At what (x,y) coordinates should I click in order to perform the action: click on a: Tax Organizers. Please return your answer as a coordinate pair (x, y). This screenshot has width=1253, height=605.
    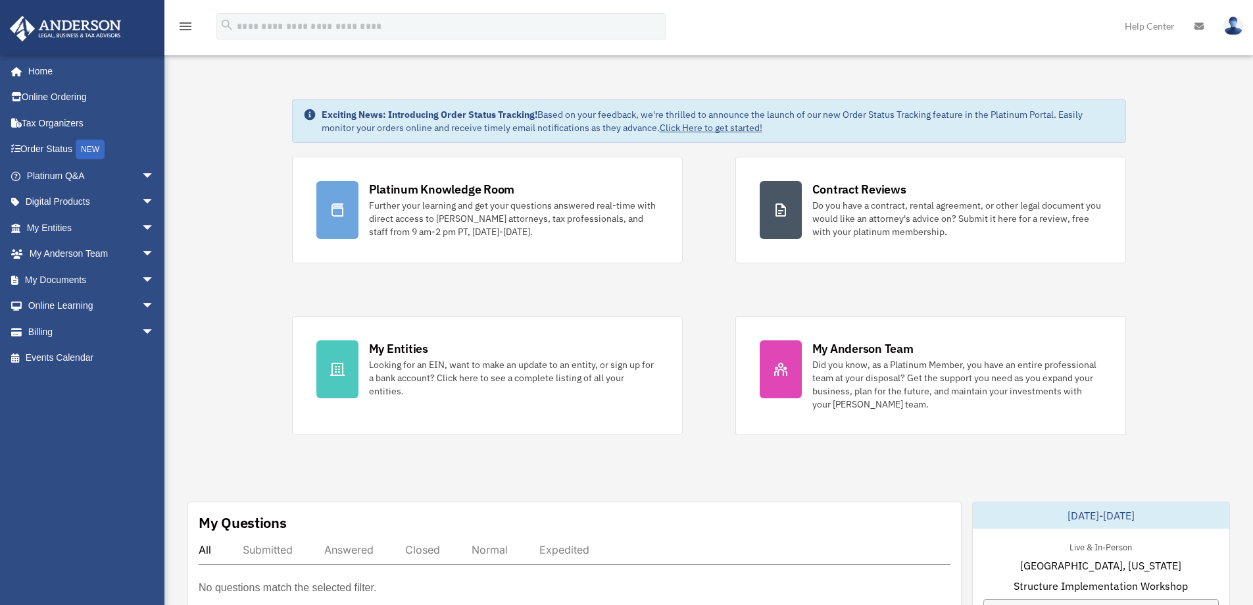
    Looking at the image, I should click on (91, 123).